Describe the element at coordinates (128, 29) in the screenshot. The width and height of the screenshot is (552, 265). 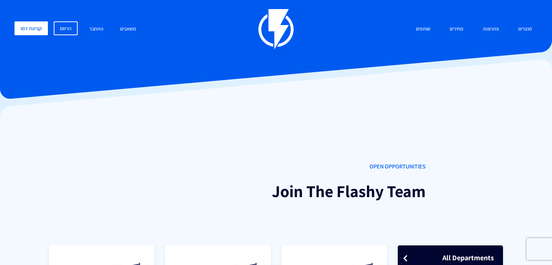
I see `a: משאבים` at that location.